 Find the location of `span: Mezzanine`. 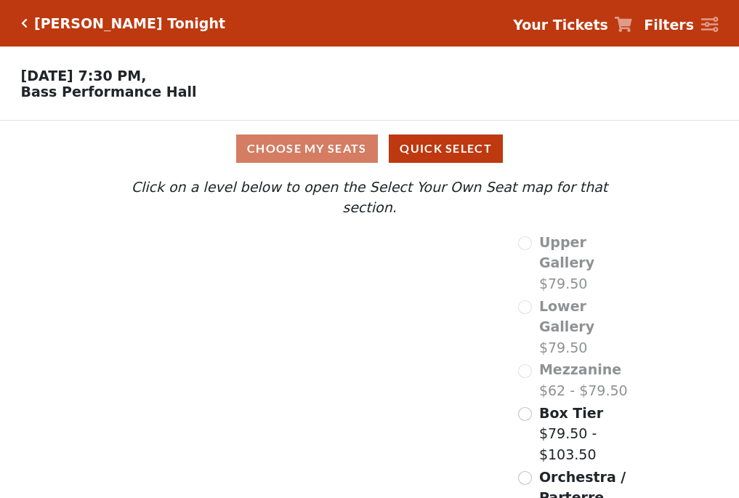

span: Mezzanine is located at coordinates (580, 369).